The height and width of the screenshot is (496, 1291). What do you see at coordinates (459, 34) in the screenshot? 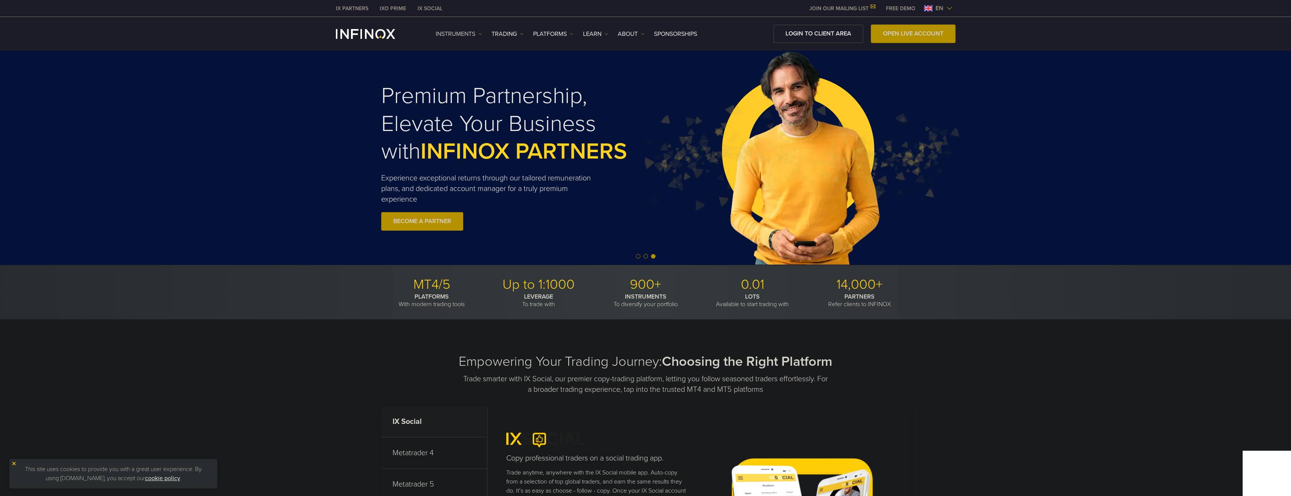
I see `a: Instruments` at bounding box center [459, 34].